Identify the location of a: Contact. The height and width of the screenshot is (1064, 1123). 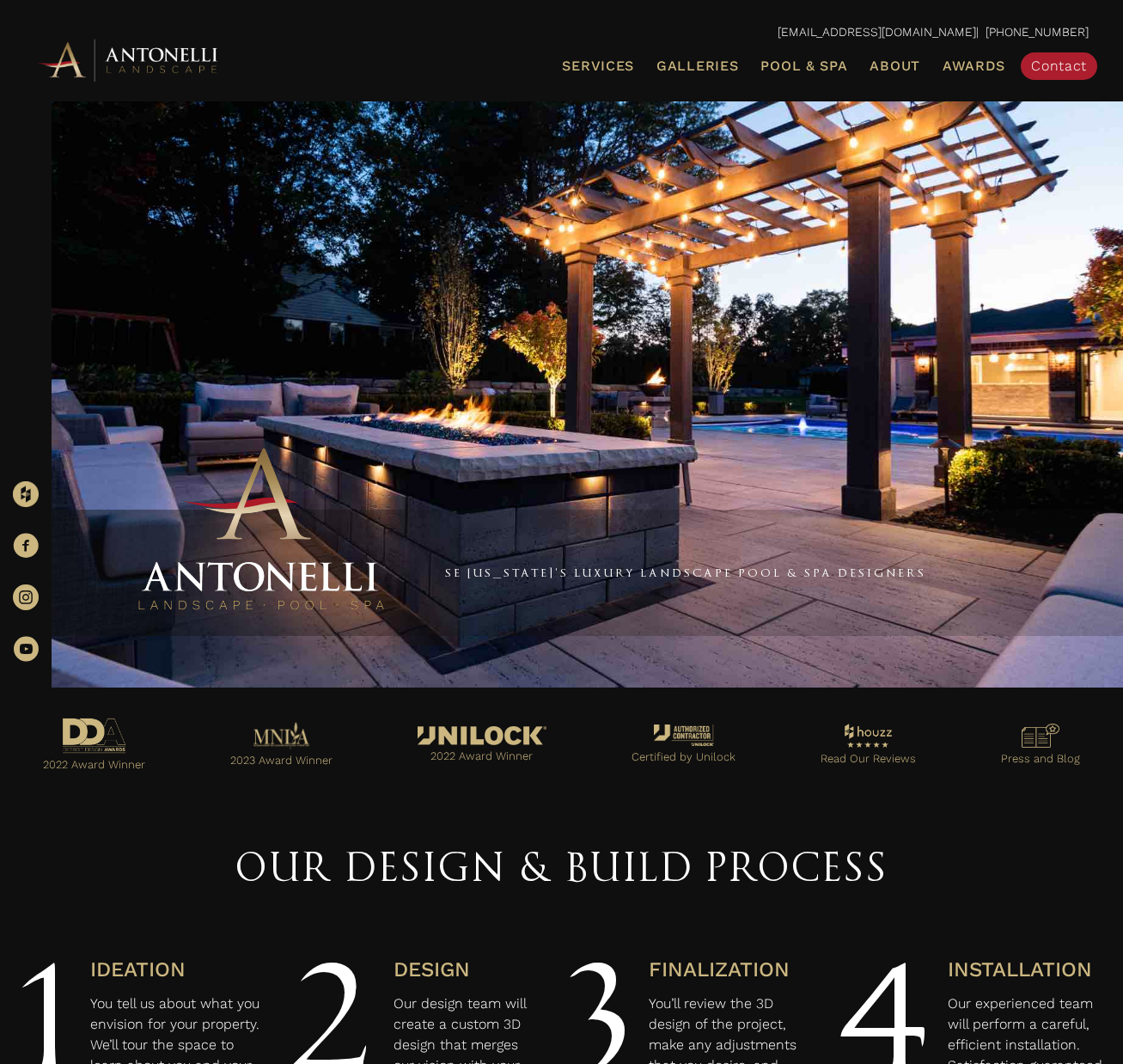
(1059, 66).